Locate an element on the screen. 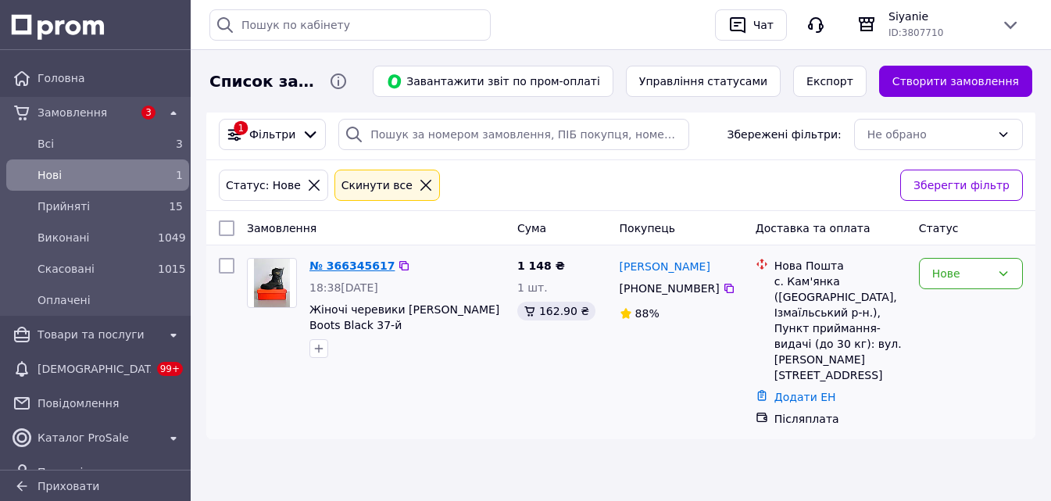 This screenshot has width=1051, height=501. span: Всi is located at coordinates (95, 144).